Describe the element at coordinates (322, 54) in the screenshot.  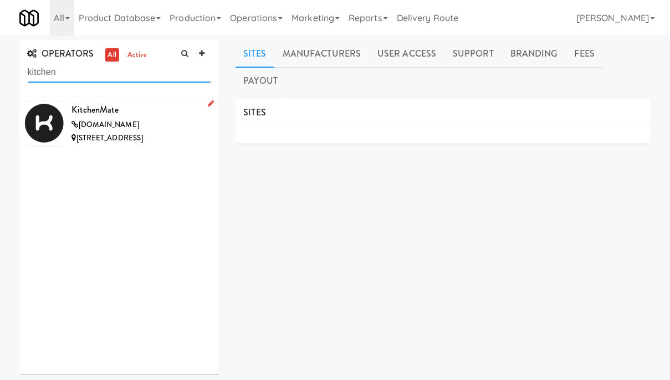
I see `a: Manufacturers` at that location.